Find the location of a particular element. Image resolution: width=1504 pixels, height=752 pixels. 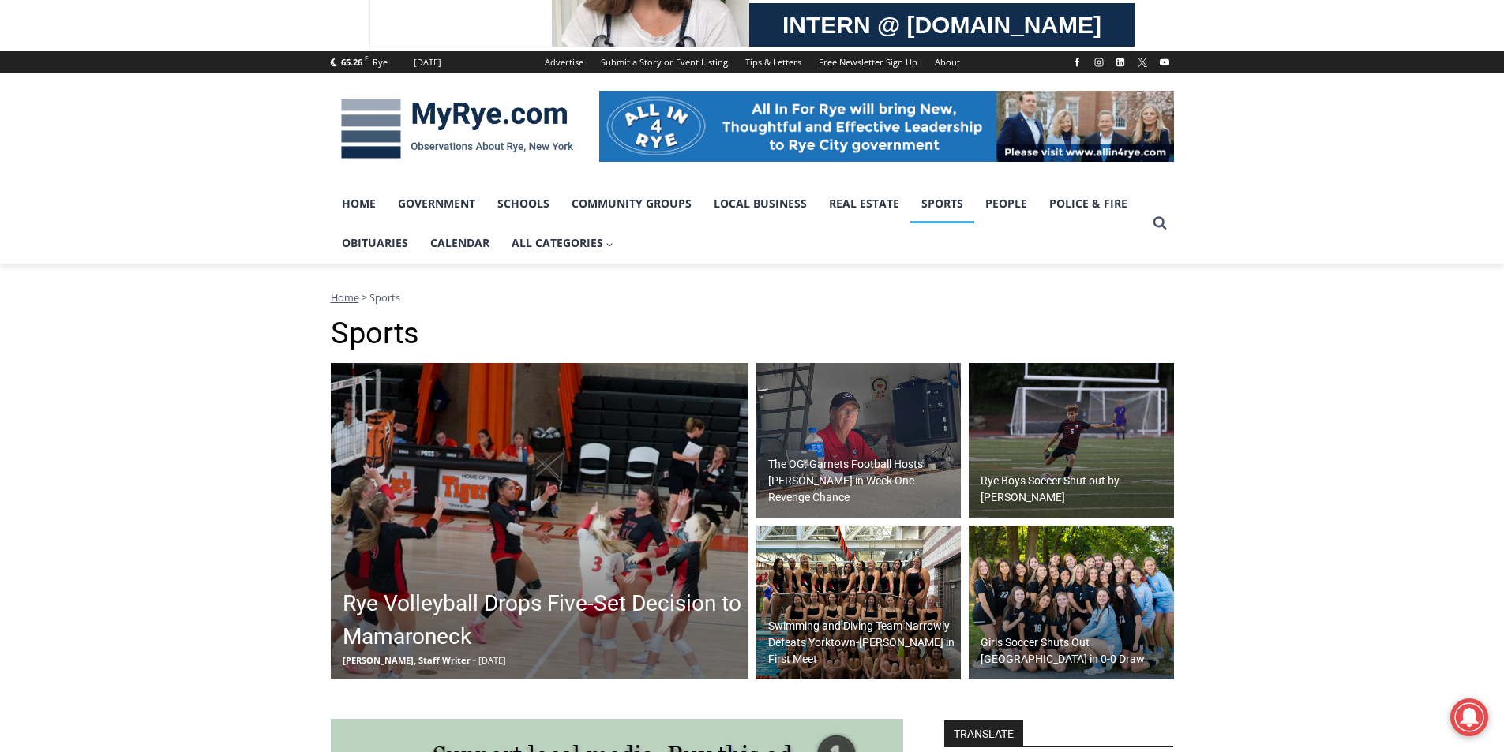

img: (PHOTO: The Rye Volleyball team celebrates a point against the Mamaroneck Tigers on September 11,... is located at coordinates (539, 521).